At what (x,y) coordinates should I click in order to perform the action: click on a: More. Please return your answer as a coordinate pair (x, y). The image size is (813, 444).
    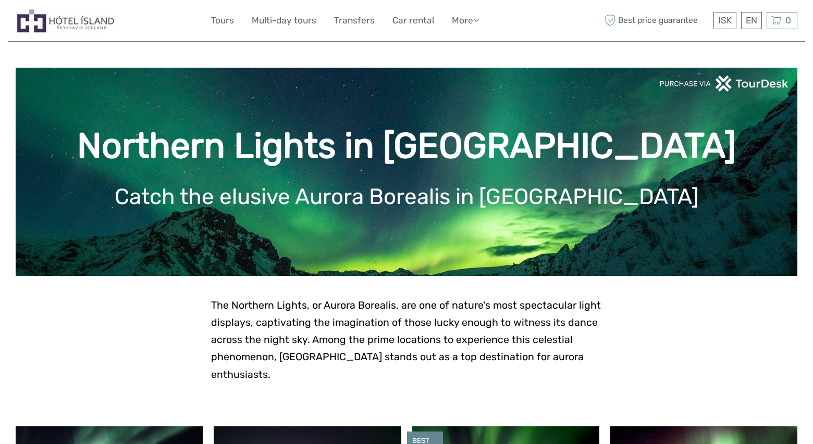
    Looking at the image, I should click on (465, 20).